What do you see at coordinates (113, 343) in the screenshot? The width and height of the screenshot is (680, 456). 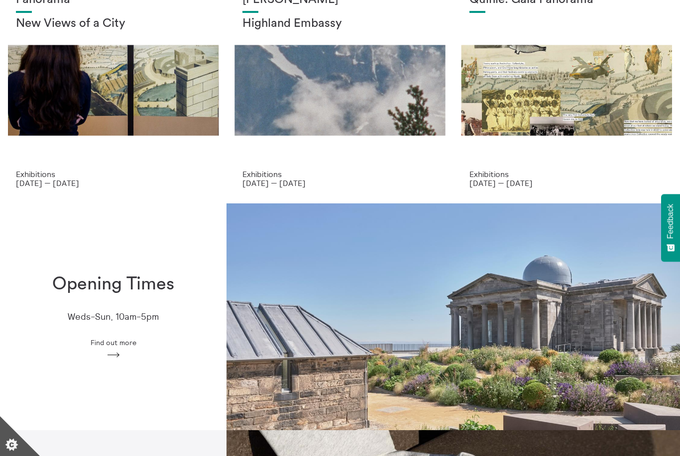 I see `span: Find out more` at bounding box center [113, 343].